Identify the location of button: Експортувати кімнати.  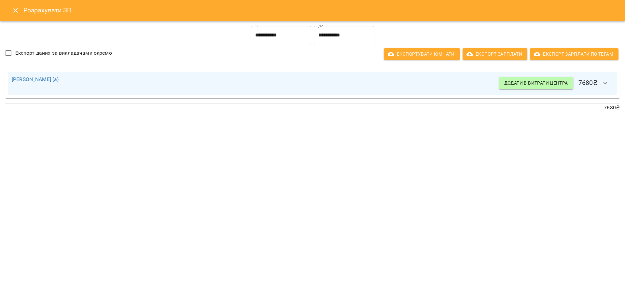
(422, 54).